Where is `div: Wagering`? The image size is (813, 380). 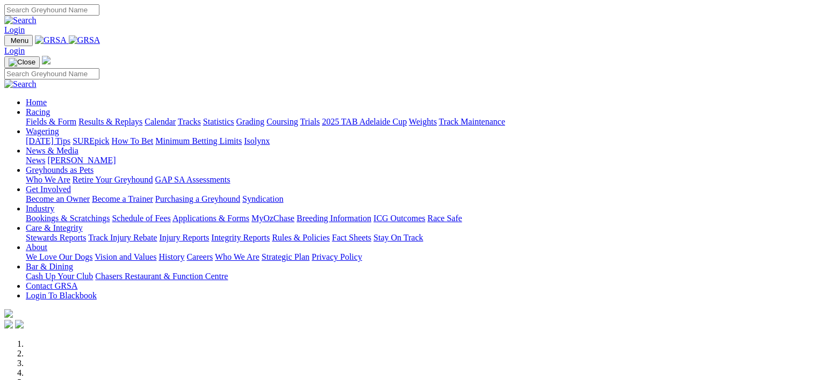 div: Wagering is located at coordinates (417, 141).